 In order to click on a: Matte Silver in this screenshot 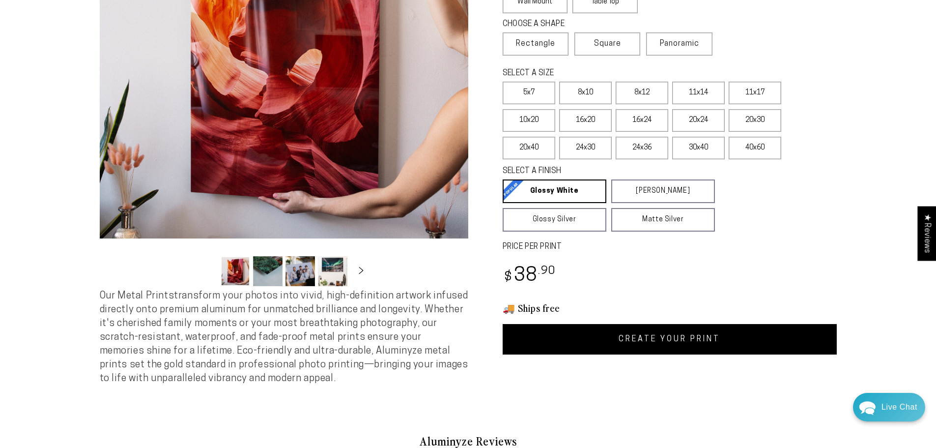, I will do `click(663, 220)`.